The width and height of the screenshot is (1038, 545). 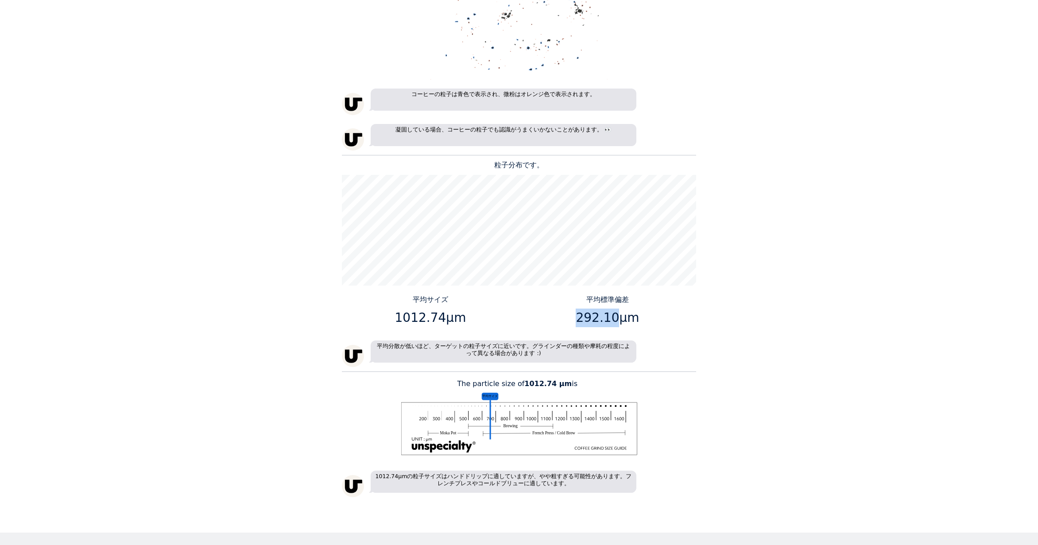 What do you see at coordinates (490, 396) in the screenshot?
I see `tspan: 平均サイズ` at bounding box center [490, 396].